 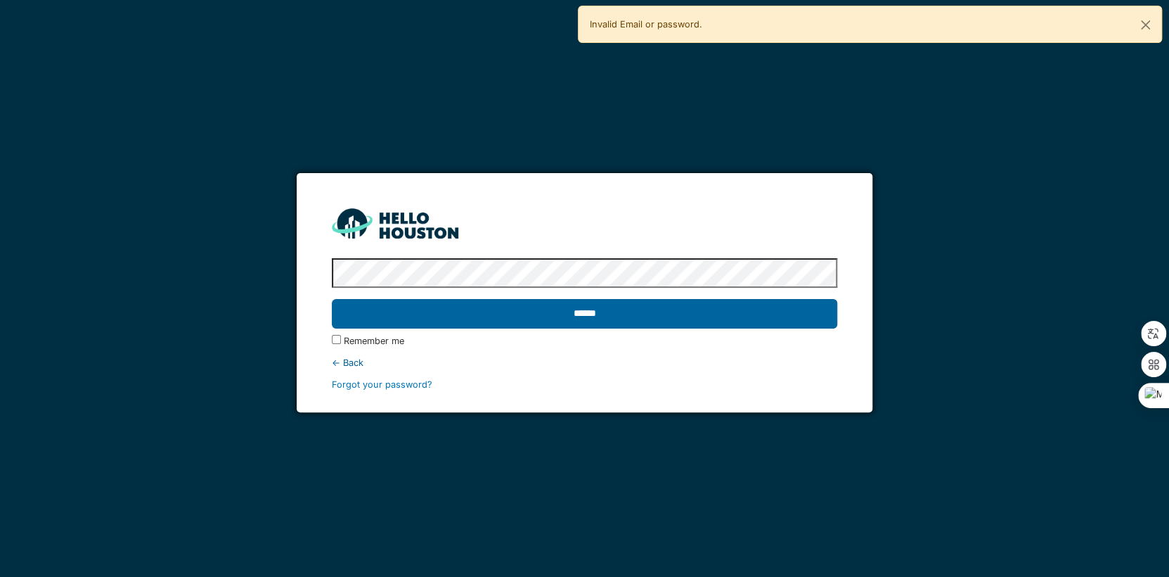 I want to click on img: HH_line-BYnF2_Hg.png, so click(x=395, y=223).